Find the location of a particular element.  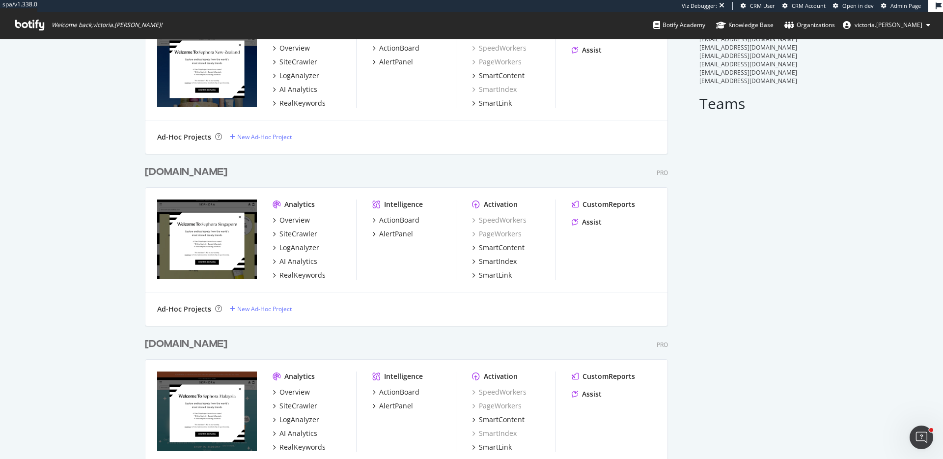

a: Organizations is located at coordinates (809, 25).